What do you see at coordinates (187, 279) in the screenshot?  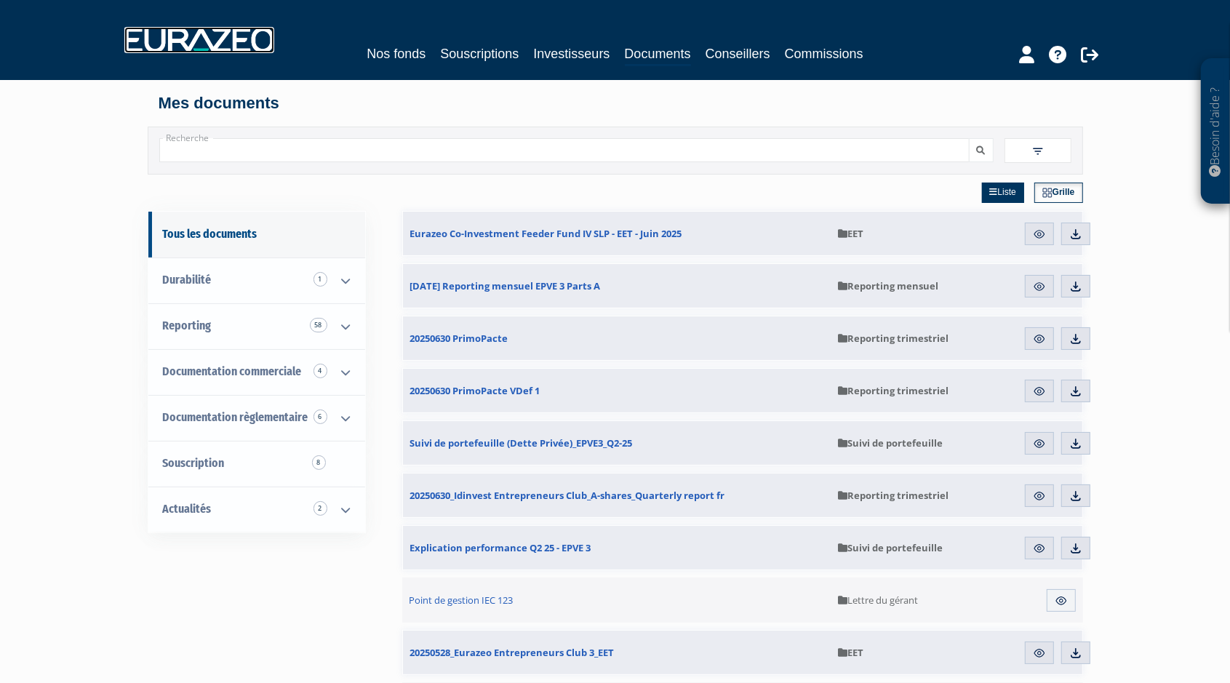 I see `span: Durabilité` at bounding box center [187, 279].